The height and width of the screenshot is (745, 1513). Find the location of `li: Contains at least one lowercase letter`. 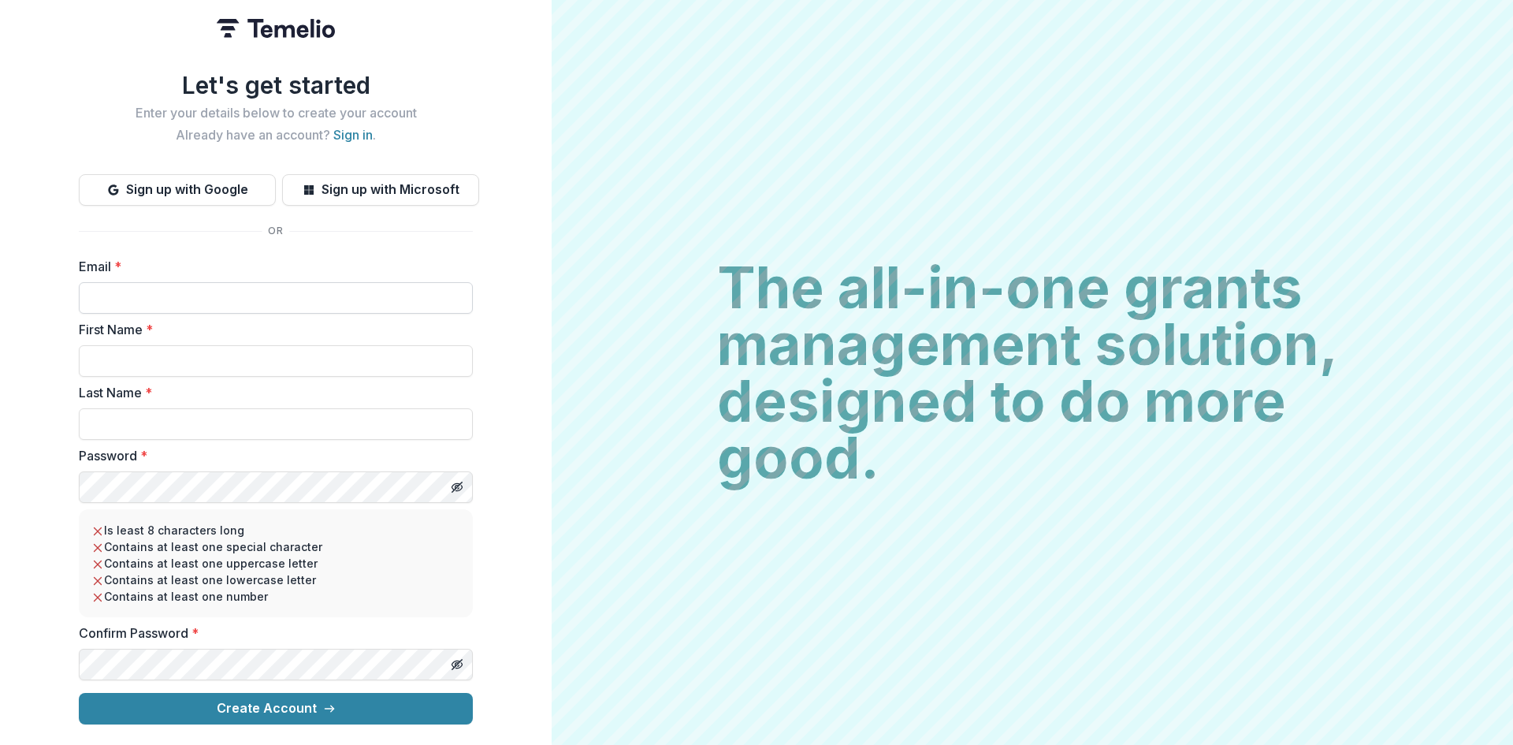

li: Contains at least one lowercase letter is located at coordinates (276, 579).